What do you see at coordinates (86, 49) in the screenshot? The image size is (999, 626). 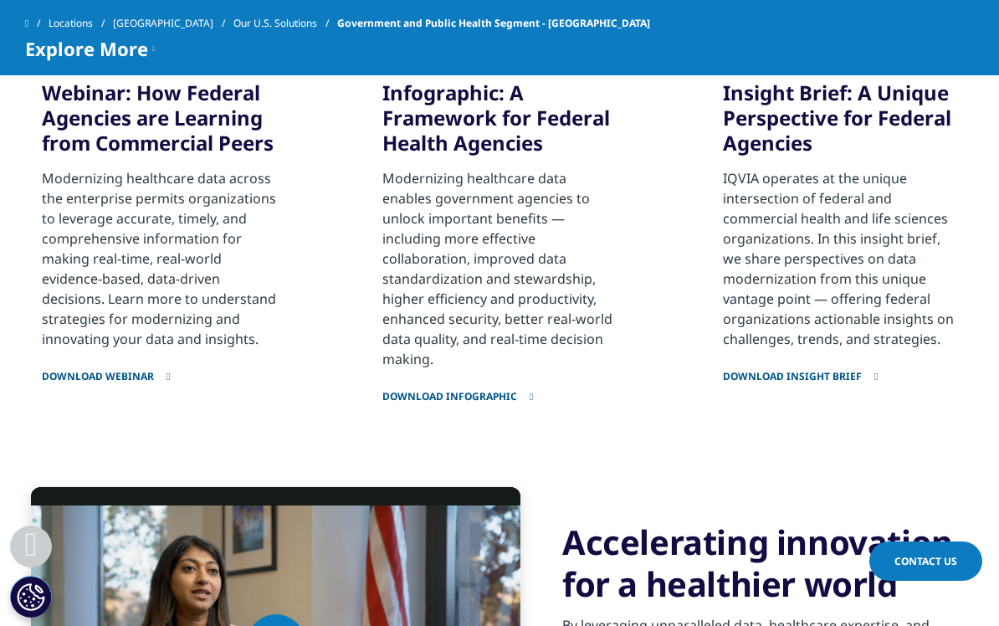 I see `span: Explore More` at bounding box center [86, 49].